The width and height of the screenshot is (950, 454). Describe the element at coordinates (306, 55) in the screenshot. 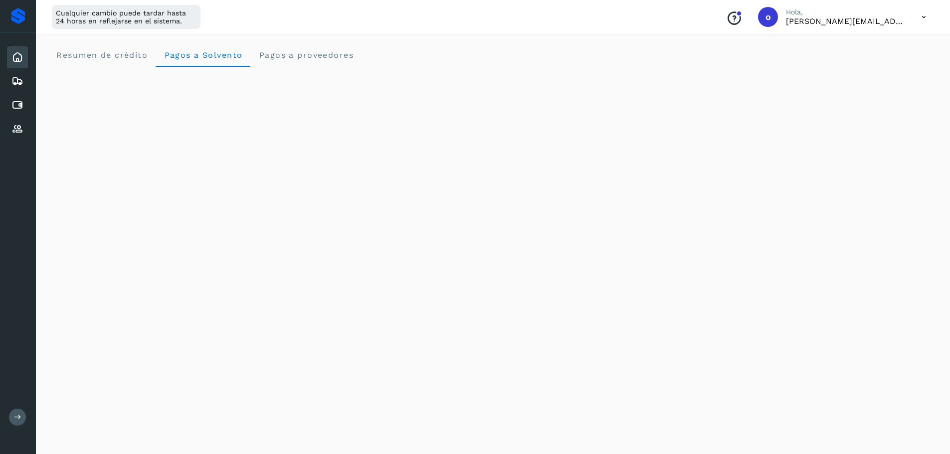

I see `span: Pagos a proveedores` at that location.